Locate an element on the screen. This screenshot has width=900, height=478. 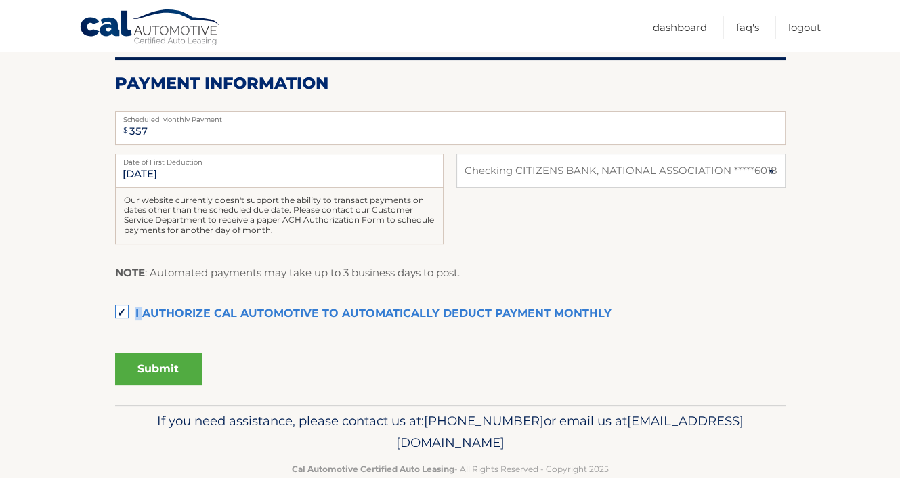
strong: Cal Automotive Certified Auto Leasing is located at coordinates (373, 469).